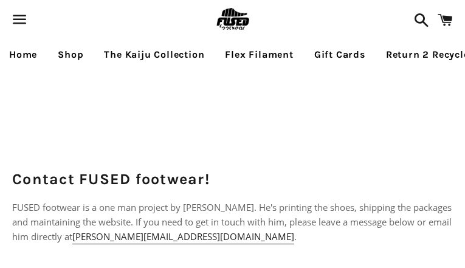  What do you see at coordinates (232, 179) in the screenshot?
I see `h1: Contact FUSED footwear!` at bounding box center [232, 179].